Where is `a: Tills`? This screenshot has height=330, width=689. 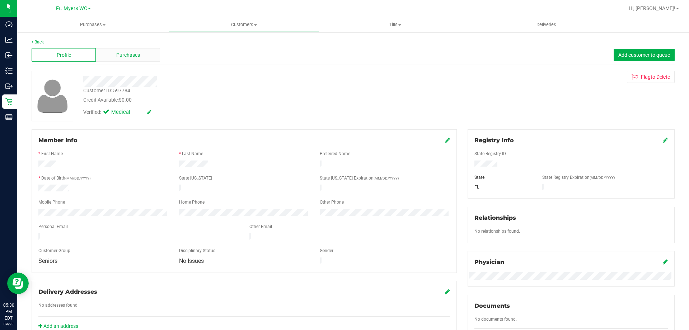
a: Tills is located at coordinates (395, 25).